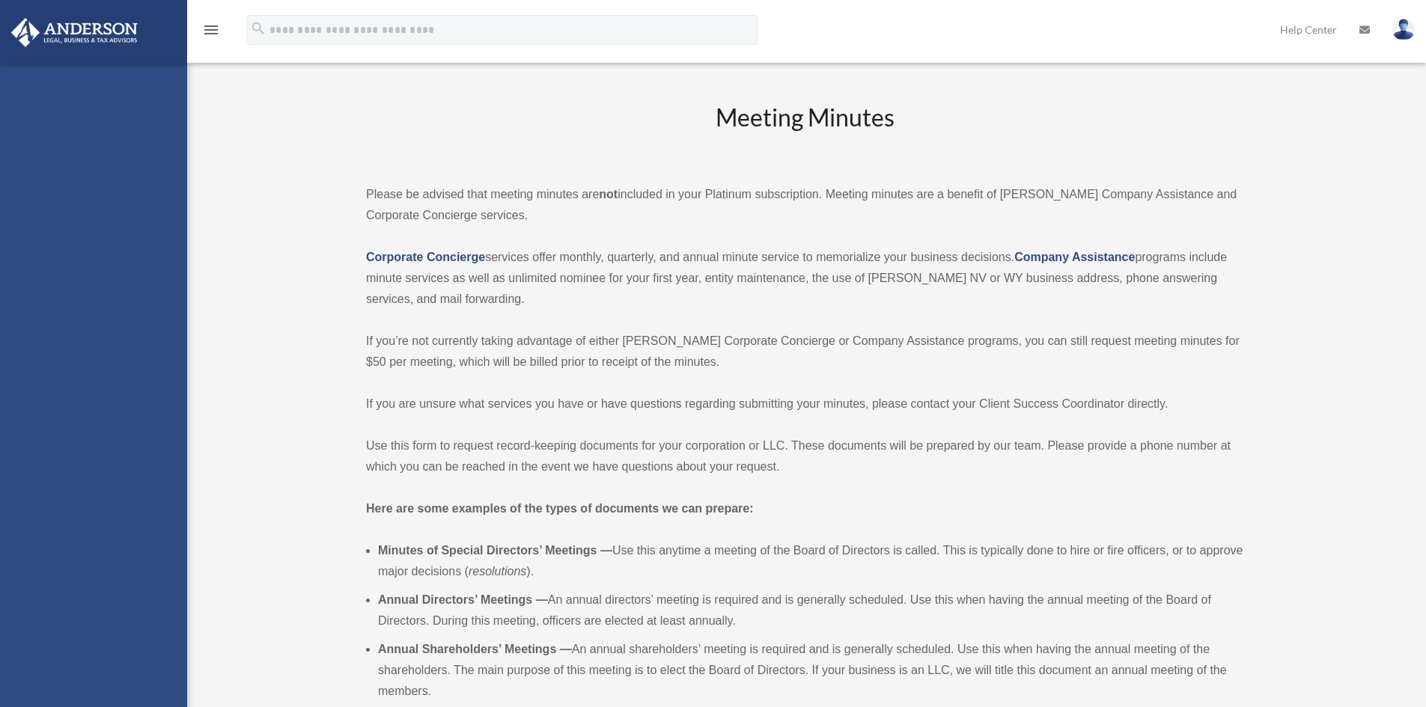 The height and width of the screenshot is (707, 1426). Describe the element at coordinates (804, 278) in the screenshot. I see `p: services offer monthly, quarterly, and annual minute service to memorialize your business decisio...` at that location.